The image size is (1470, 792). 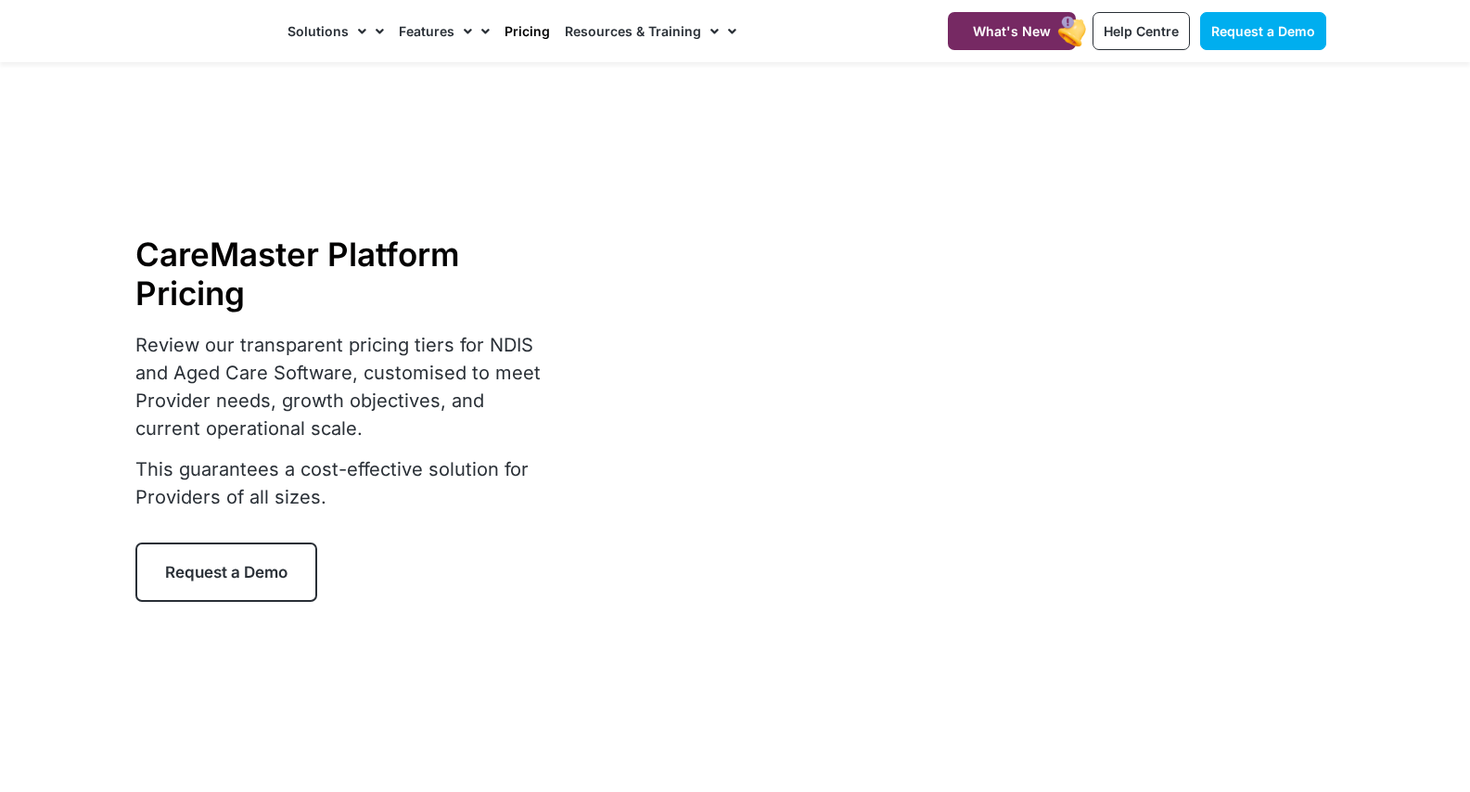 I want to click on a: Help Centre, so click(x=1141, y=31).